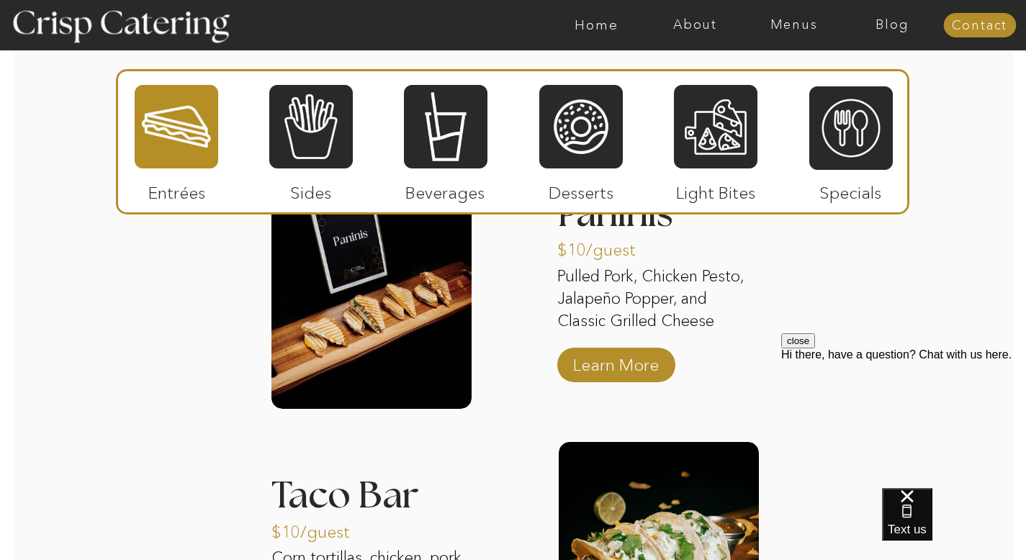 The height and width of the screenshot is (560, 1026). What do you see at coordinates (850, 189) in the screenshot?
I see `p: Specials` at bounding box center [850, 189].